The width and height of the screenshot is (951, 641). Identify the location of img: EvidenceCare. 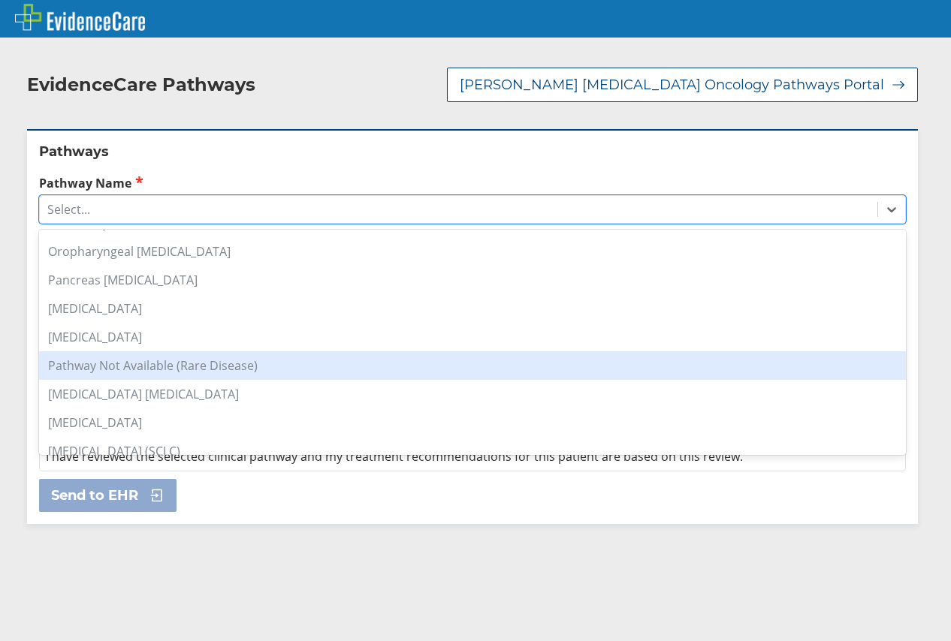
(80, 17).